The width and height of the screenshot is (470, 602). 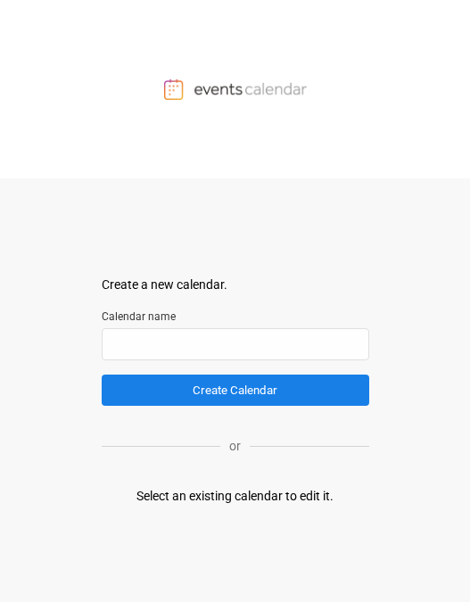 I want to click on button: Create Calendar, so click(x=235, y=390).